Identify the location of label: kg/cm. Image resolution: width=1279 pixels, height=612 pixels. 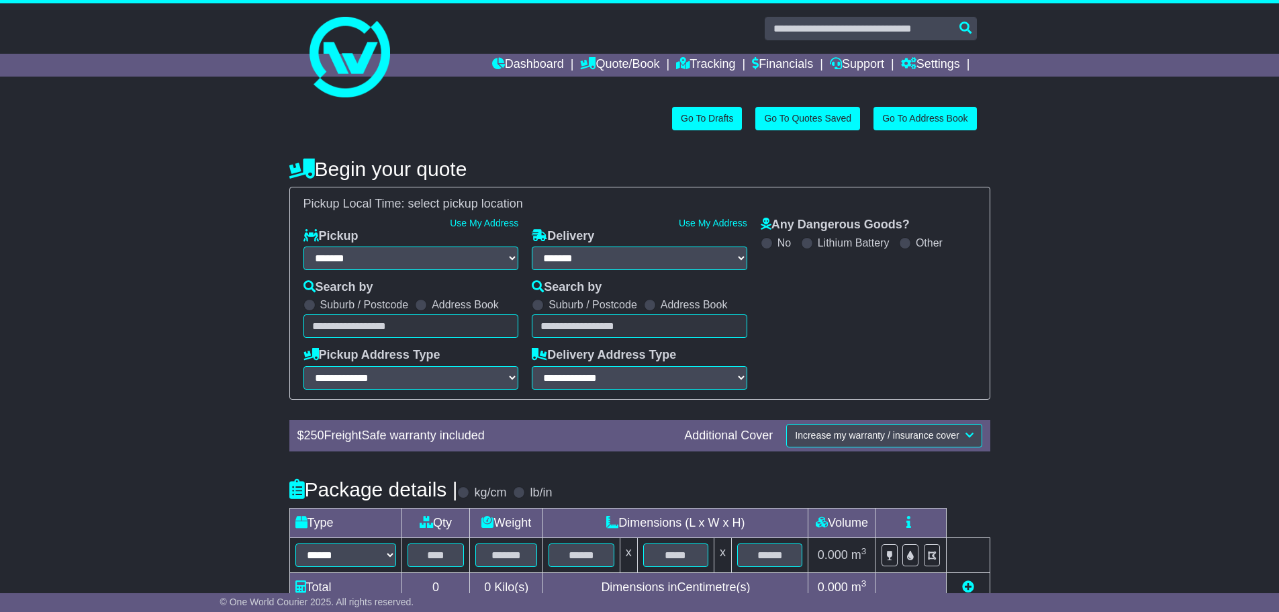
(490, 493).